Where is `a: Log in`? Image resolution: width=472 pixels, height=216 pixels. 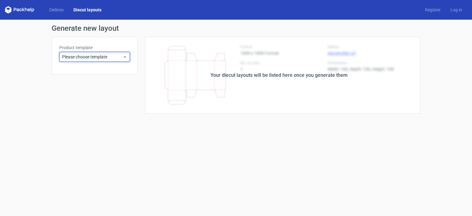
a: Log in is located at coordinates (457, 10).